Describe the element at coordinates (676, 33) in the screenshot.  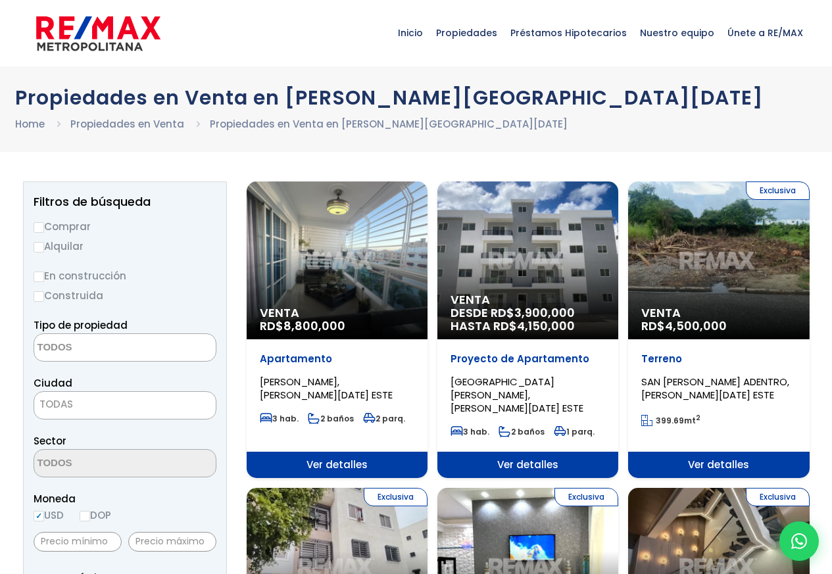
I see `span: Nuestro equipo` at that location.